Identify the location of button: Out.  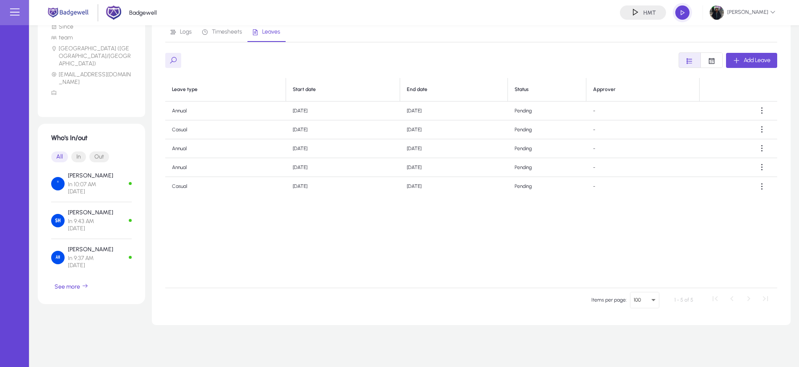
(99, 157).